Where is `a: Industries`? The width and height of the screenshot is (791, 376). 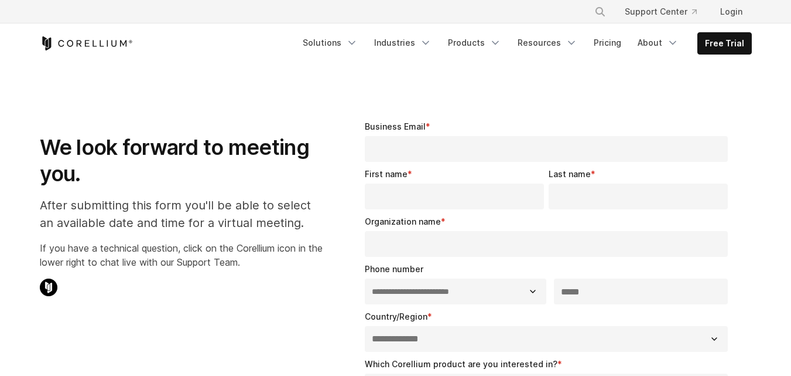 a: Industries is located at coordinates (403, 43).